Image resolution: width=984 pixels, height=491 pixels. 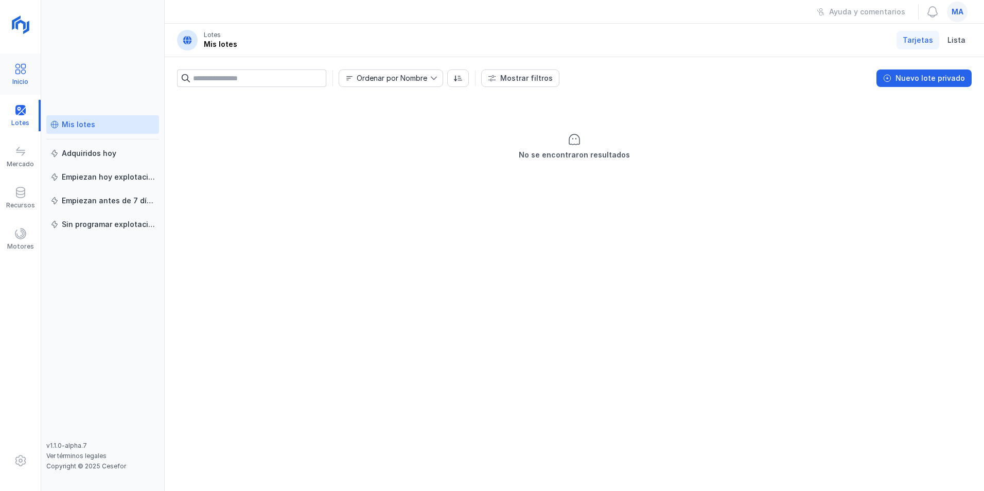 What do you see at coordinates (867, 12) in the screenshot?
I see `div: Ayuda y comentarios` at bounding box center [867, 12].